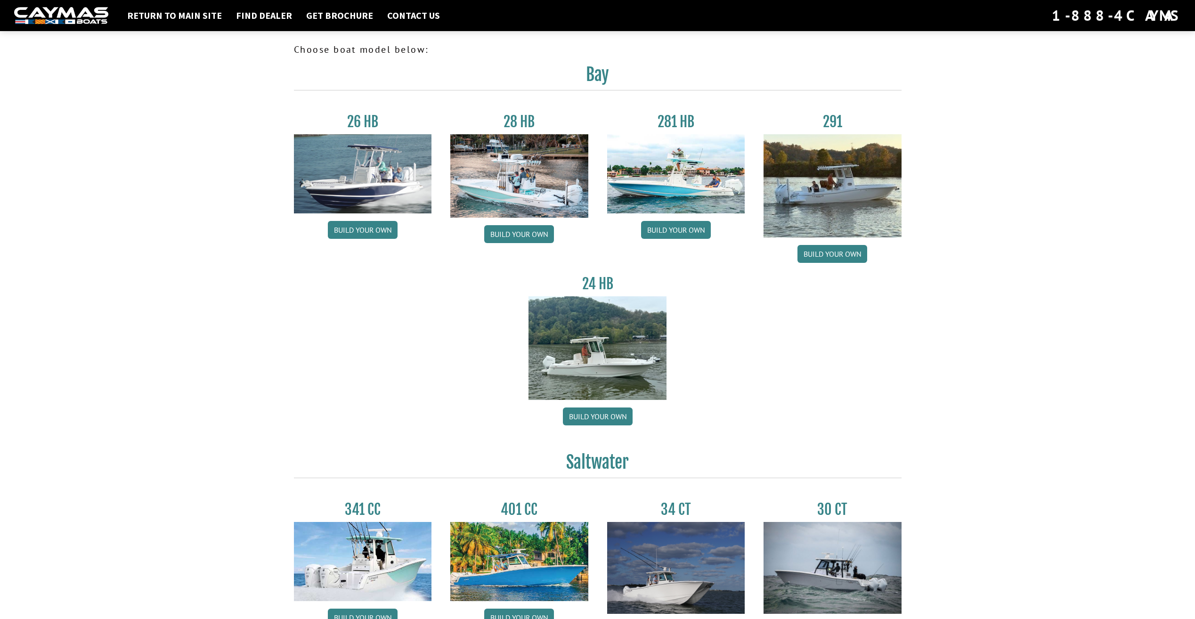 This screenshot has width=1195, height=619. What do you see at coordinates (340, 16) in the screenshot?
I see `a: Get Brochure` at bounding box center [340, 16].